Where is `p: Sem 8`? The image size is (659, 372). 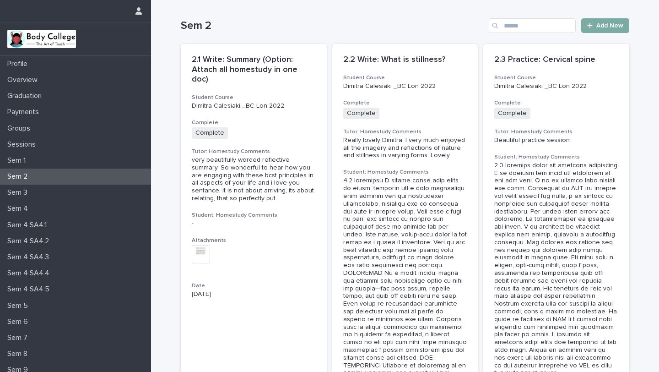 p: Sem 8 is located at coordinates (19, 353).